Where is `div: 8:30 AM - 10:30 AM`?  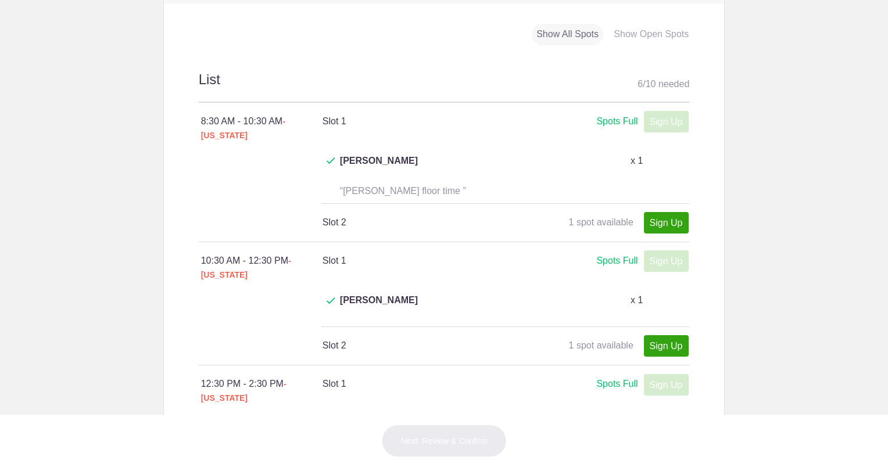 div: 8:30 AM - 10:30 AM is located at coordinates (262, 128).